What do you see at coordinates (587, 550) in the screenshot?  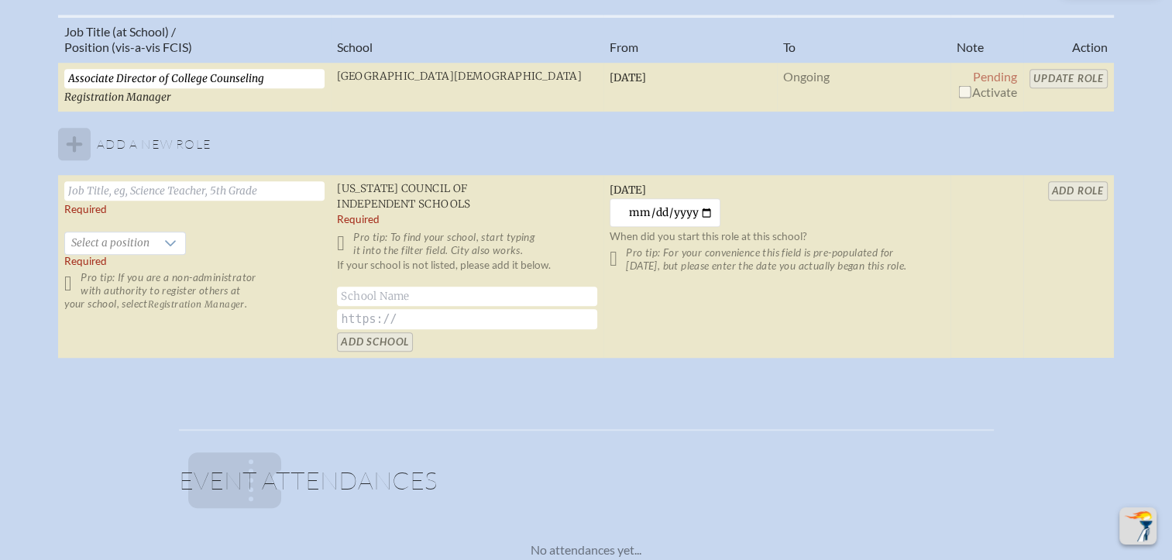 I see `p: No attendances yet...` at bounding box center [587, 550].